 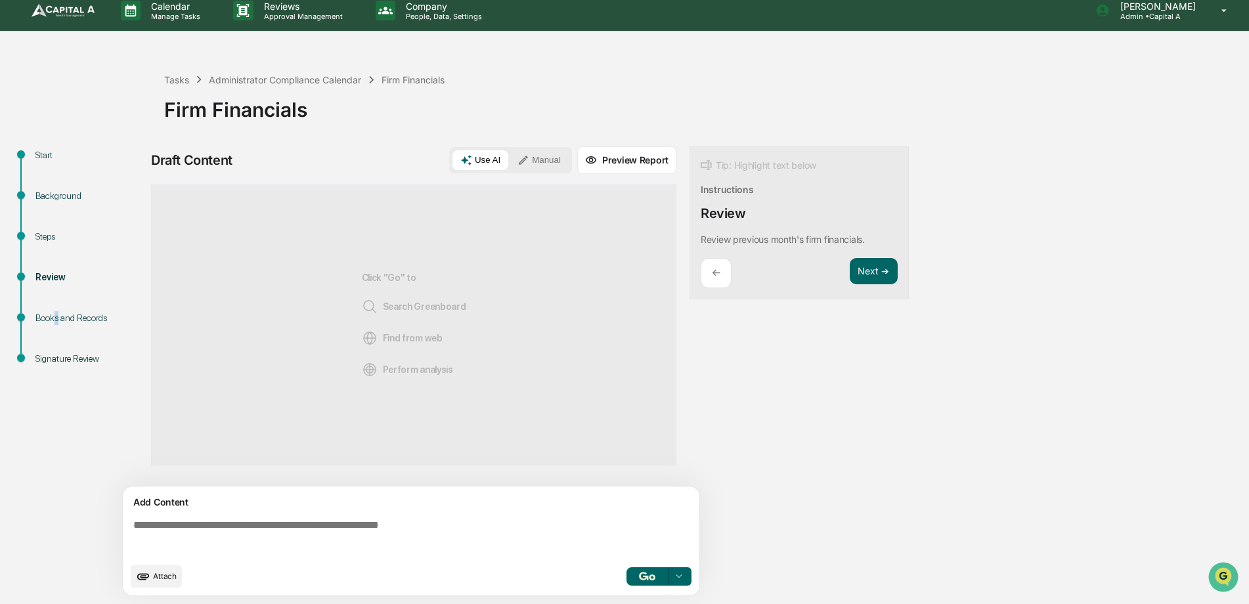 What do you see at coordinates (648, 577) in the screenshot?
I see `button: Go` at bounding box center [648, 577].